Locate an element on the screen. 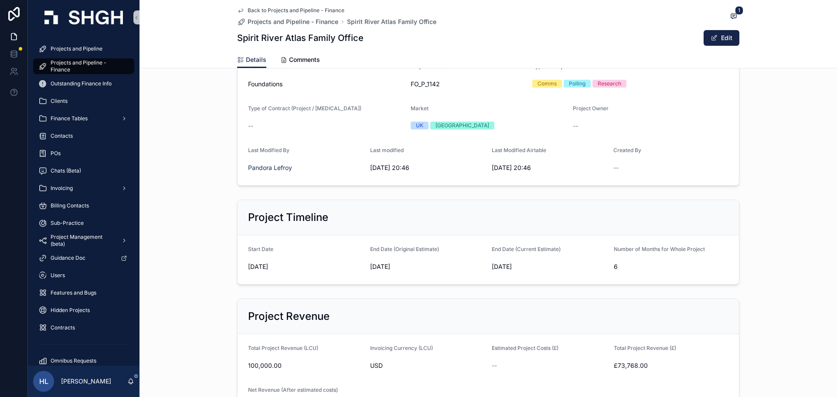 This screenshot has height=397, width=837. span: HL is located at coordinates (44, 381).